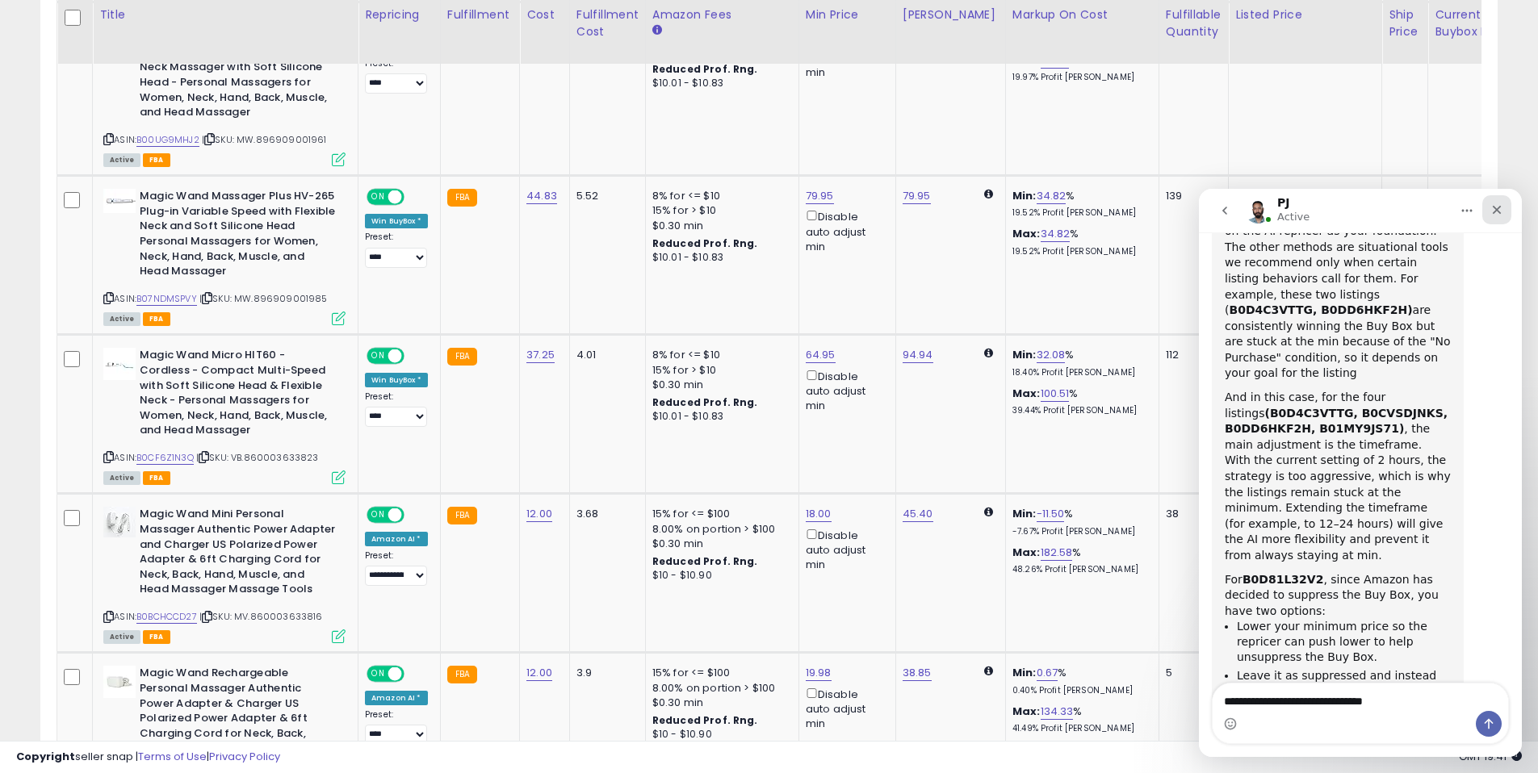 Image resolution: width=1538 pixels, height=773 pixels. What do you see at coordinates (139, 288) in the screenshot?
I see `div: And in this case, for the four listings , the main adjustment is the timeframe. With the current ...` at bounding box center [139, 288].